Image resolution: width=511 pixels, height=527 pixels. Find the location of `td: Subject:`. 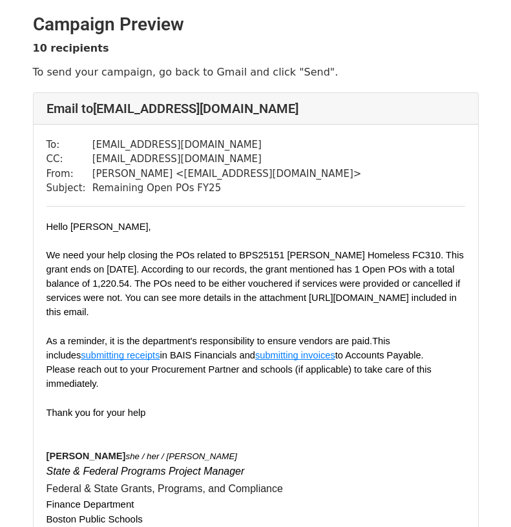

td: Subject: is located at coordinates (69, 188).